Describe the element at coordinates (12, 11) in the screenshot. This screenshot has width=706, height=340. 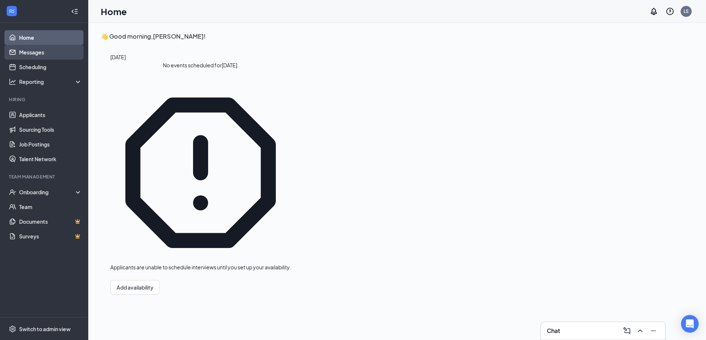
I see `svg: WorkstreamLogo` at that location.